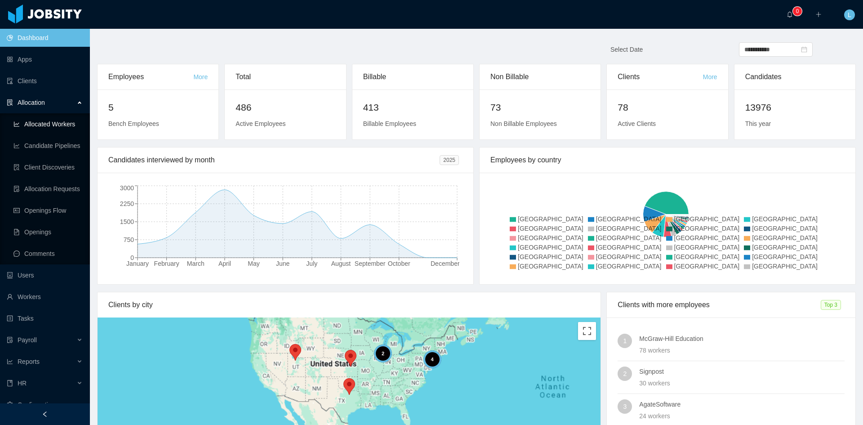 Image resolution: width=863 pixels, height=425 pixels. I want to click on a: icon: idcardOpenings Flow, so click(48, 210).